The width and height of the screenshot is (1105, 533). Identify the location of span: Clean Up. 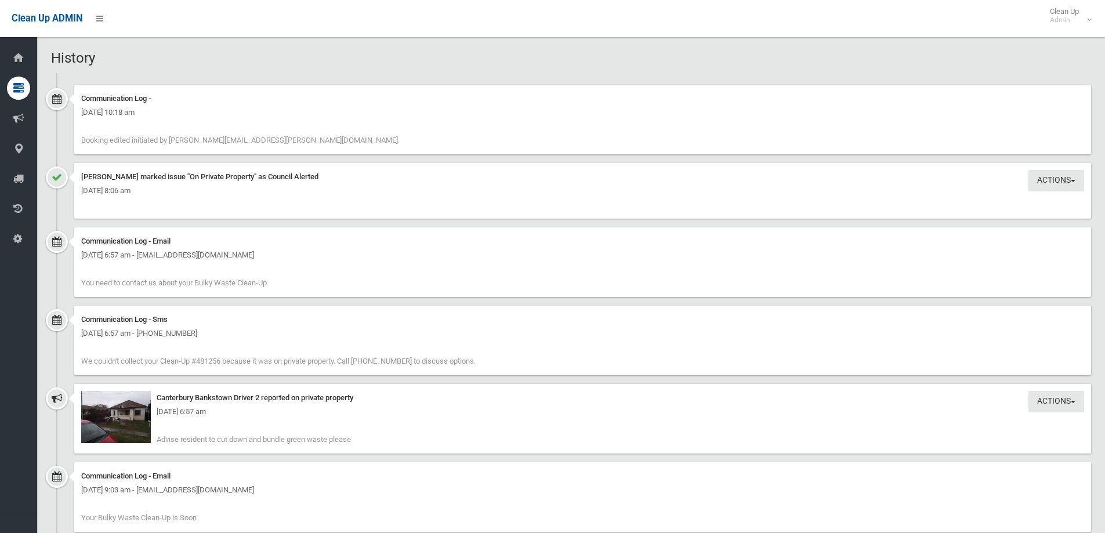
(1067, 16).